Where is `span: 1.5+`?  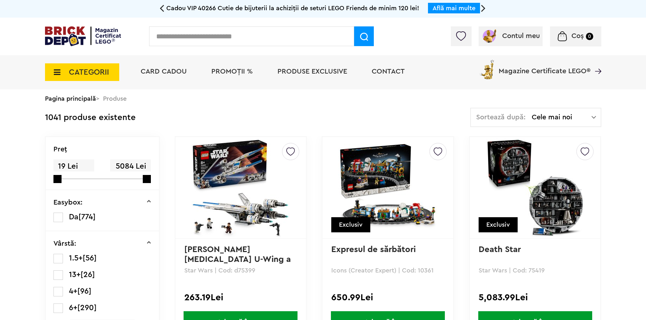
span: 1.5+ is located at coordinates (76, 258).